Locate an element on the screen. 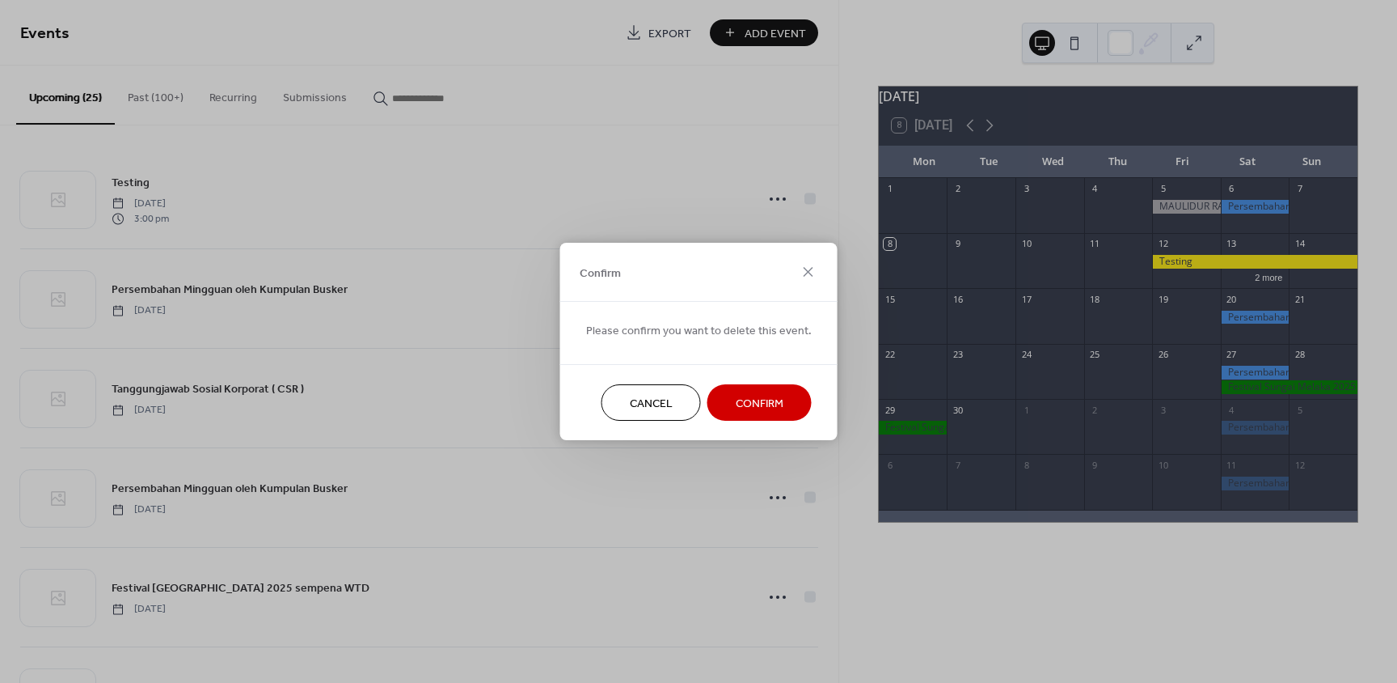 Image resolution: width=1397 pixels, height=683 pixels. button: Cancel is located at coordinates (651, 402).